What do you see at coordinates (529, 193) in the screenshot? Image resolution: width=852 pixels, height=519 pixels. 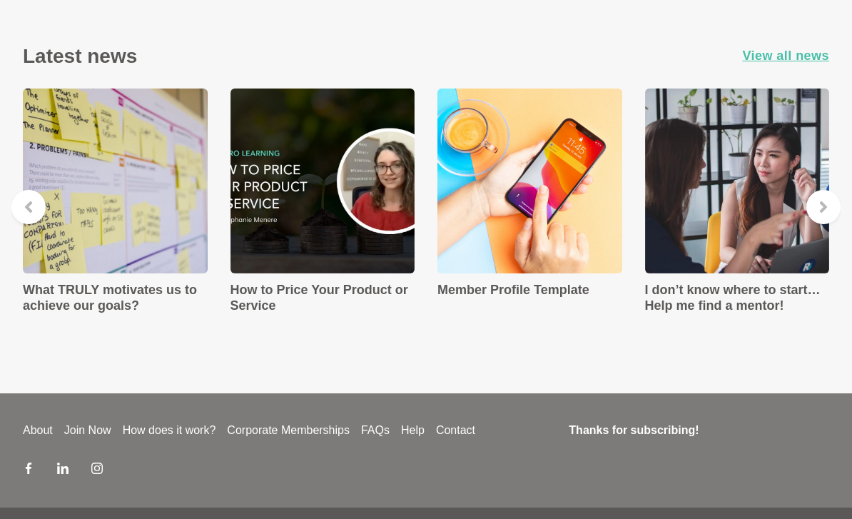 I see `a: Member Profile TemplateMember Profile Template` at bounding box center [529, 193].